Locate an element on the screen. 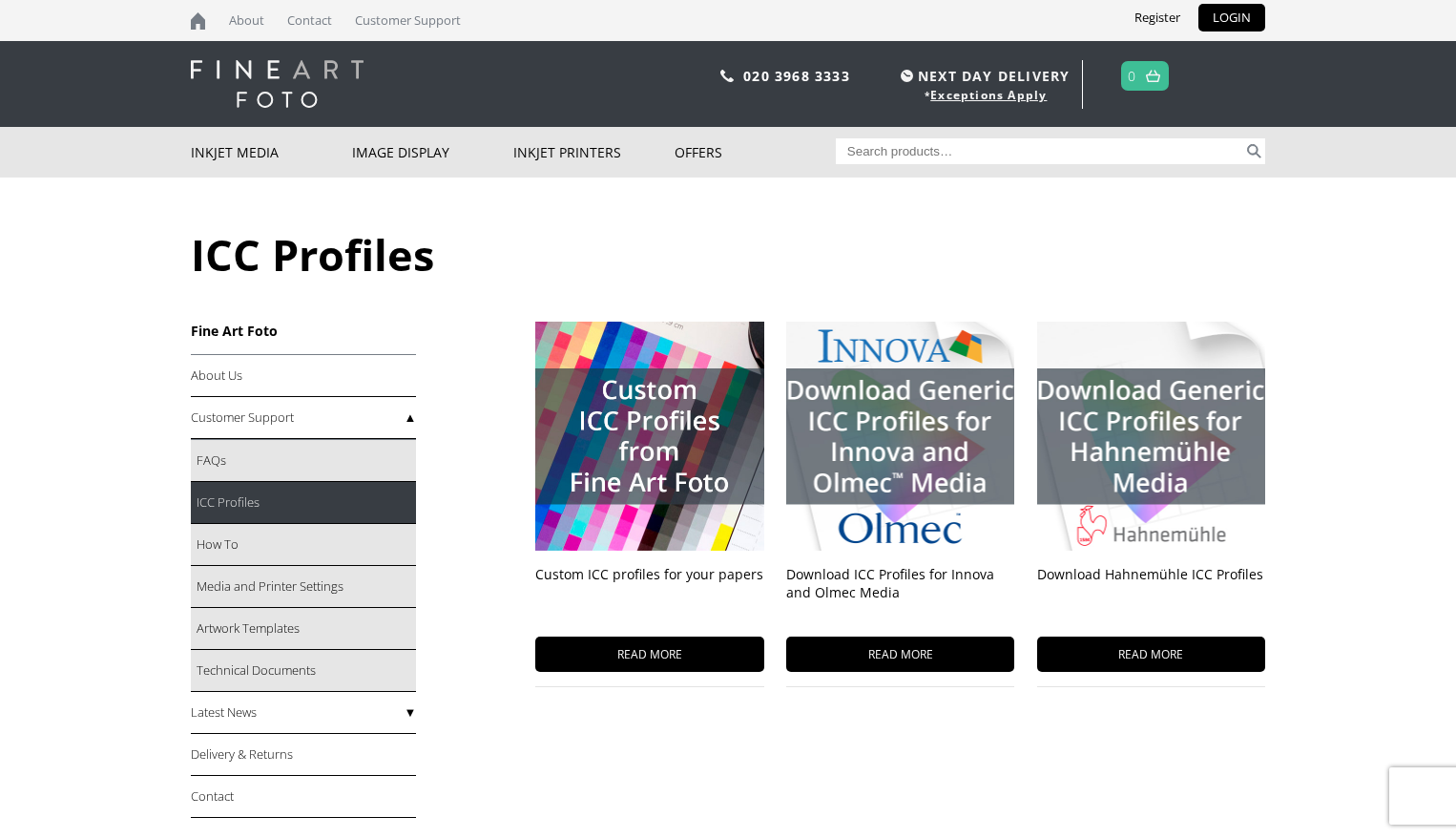  img: phone.svg is located at coordinates (727, 76).